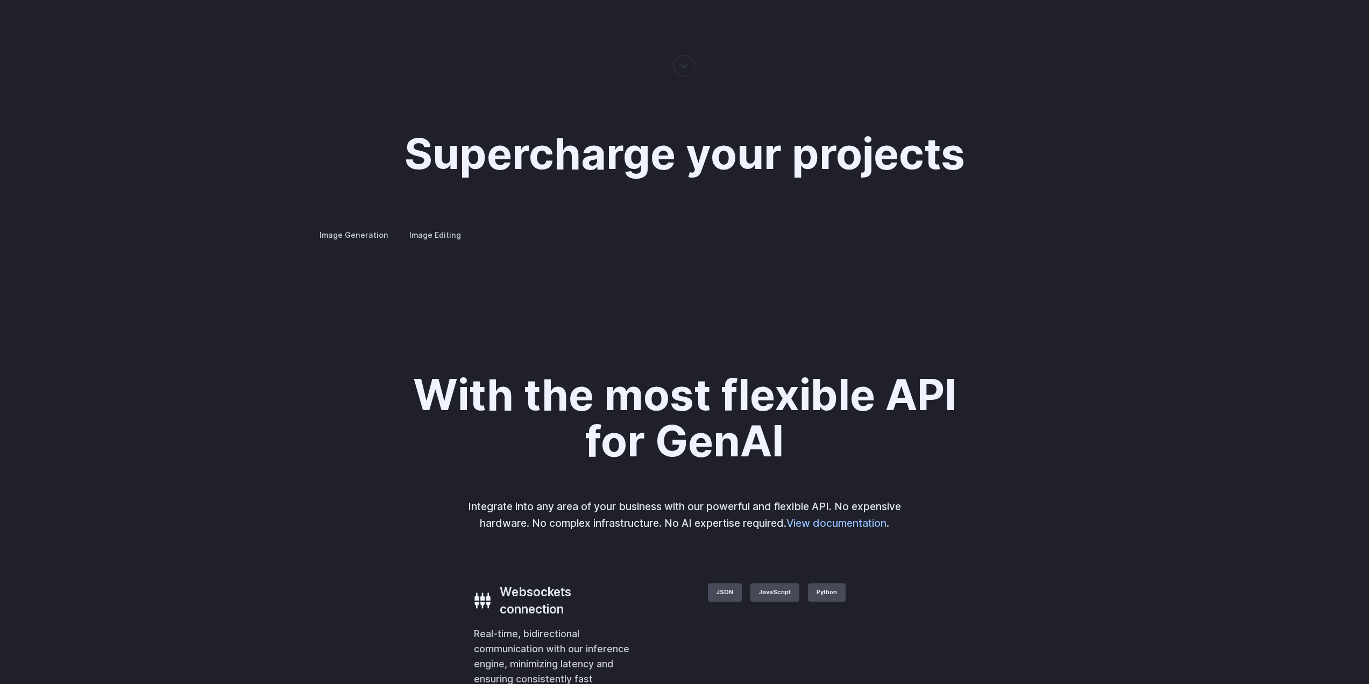 Image resolution: width=1369 pixels, height=684 pixels. What do you see at coordinates (774, 592) in the screenshot?
I see `label: JavaScript` at bounding box center [774, 592].